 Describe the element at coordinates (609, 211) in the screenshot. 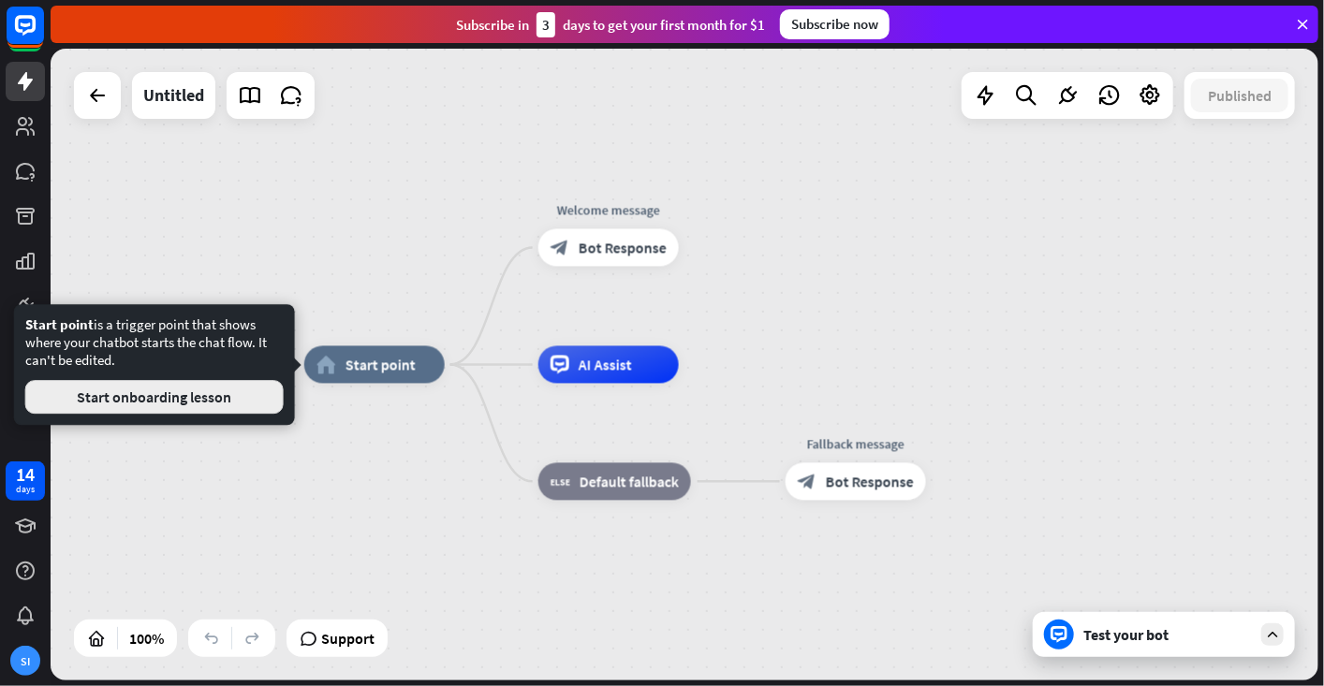

I see `div: Welcome message` at that location.